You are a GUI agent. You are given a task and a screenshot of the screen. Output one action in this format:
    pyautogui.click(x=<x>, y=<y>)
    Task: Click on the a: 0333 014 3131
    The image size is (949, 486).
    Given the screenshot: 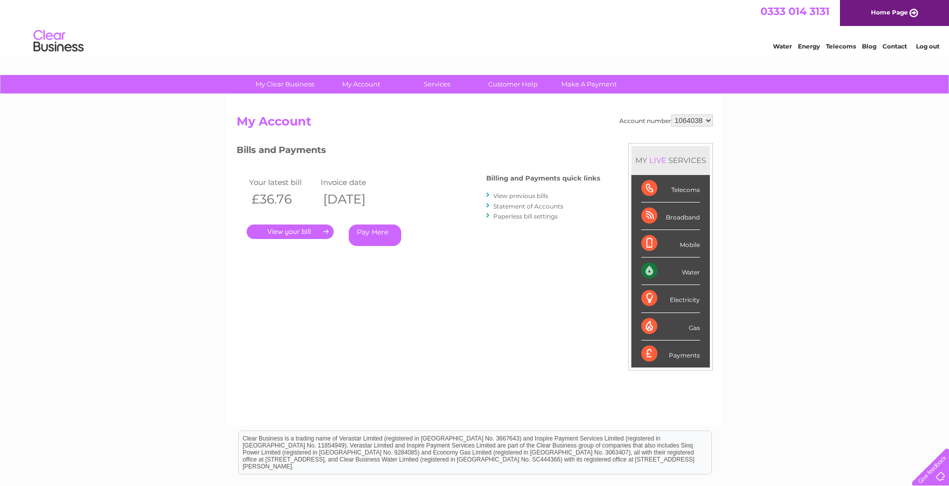 What is the action you would take?
    pyautogui.click(x=795, y=11)
    